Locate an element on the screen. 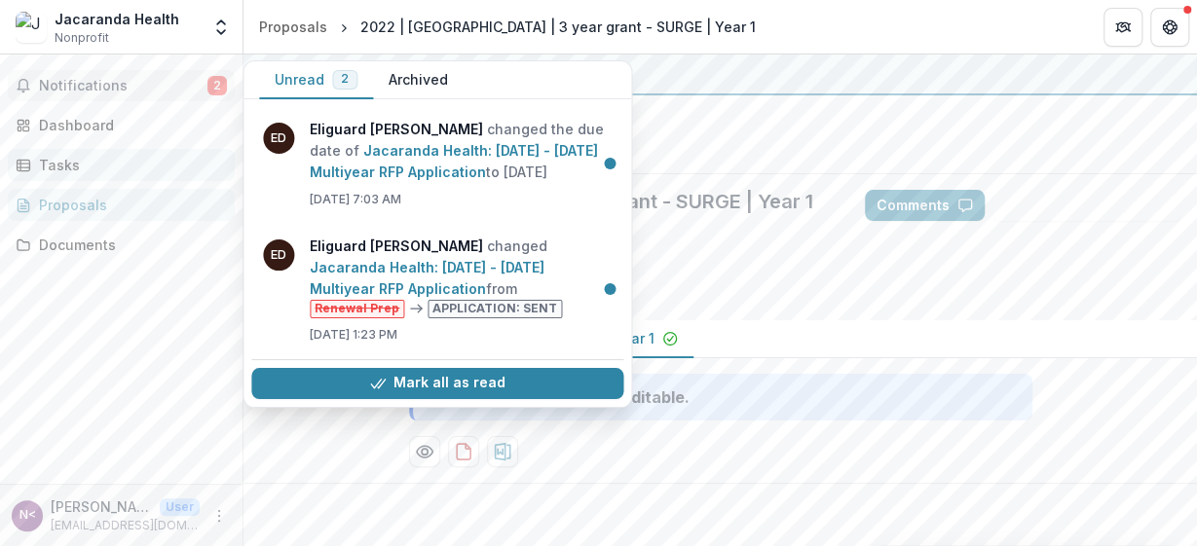  button: Partners is located at coordinates (1123, 27).